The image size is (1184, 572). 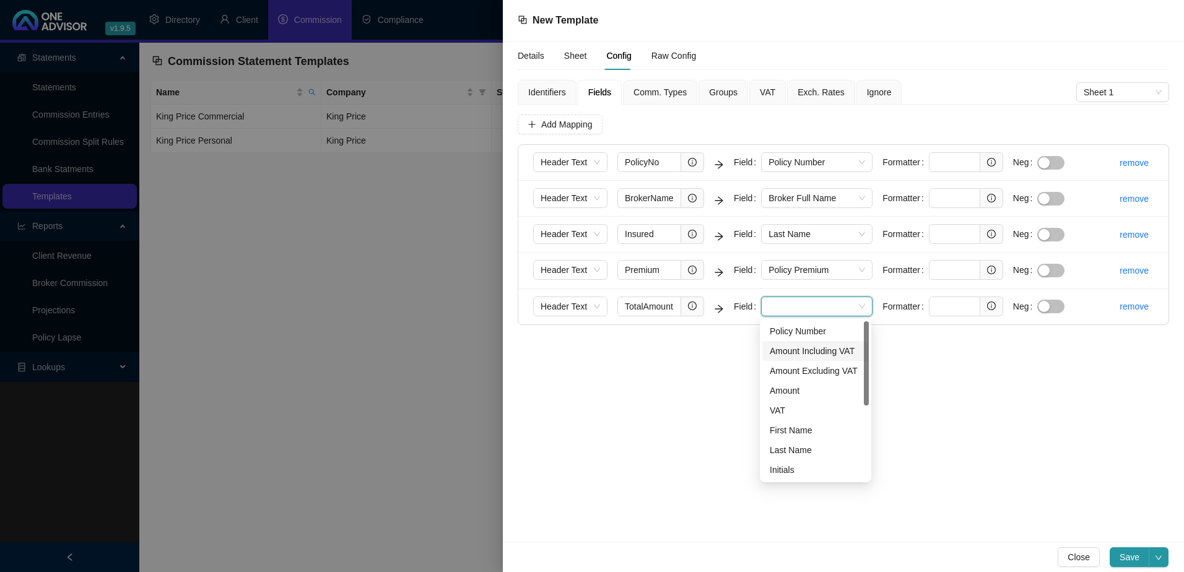 I want to click on div: Amount Including VAT, so click(x=815, y=351).